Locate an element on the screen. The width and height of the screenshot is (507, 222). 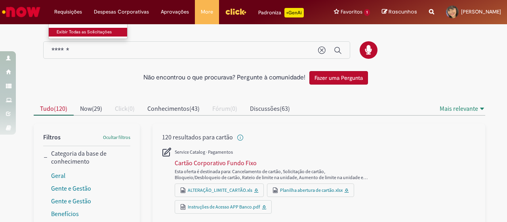
button: Fazer uma Pergunta is located at coordinates (339, 78).